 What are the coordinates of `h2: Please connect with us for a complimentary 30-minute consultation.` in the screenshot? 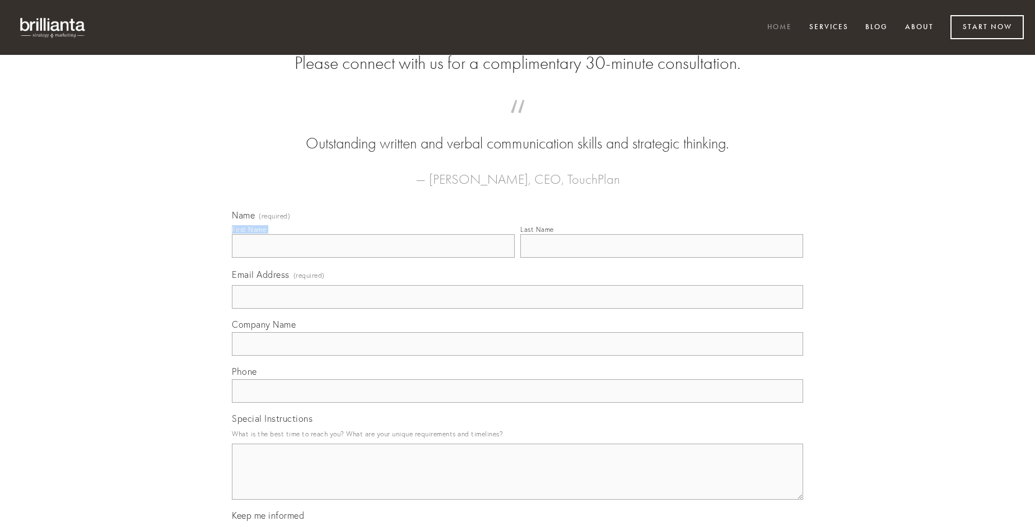 It's located at (518, 63).